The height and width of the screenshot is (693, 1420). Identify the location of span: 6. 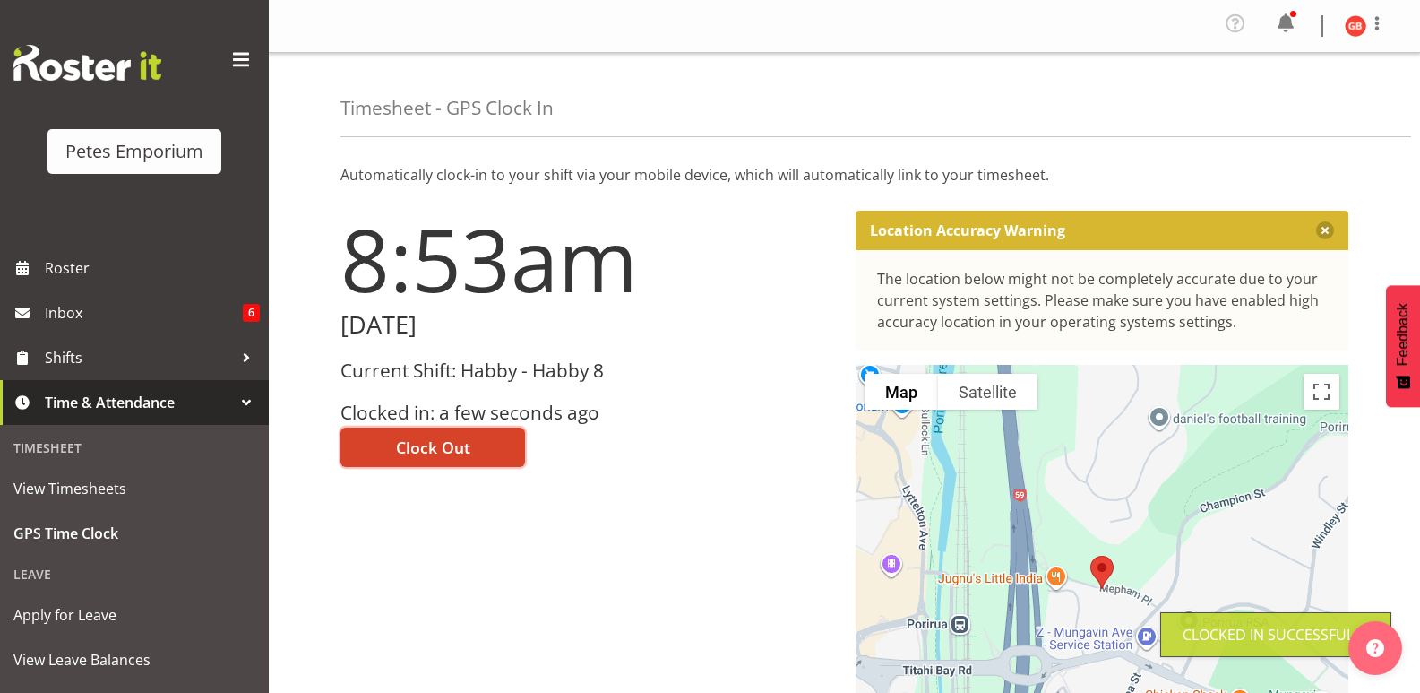
(251, 313).